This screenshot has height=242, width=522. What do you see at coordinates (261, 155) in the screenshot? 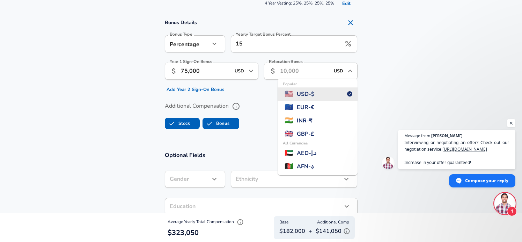
I see `h3: Optional Fields` at bounding box center [261, 155].